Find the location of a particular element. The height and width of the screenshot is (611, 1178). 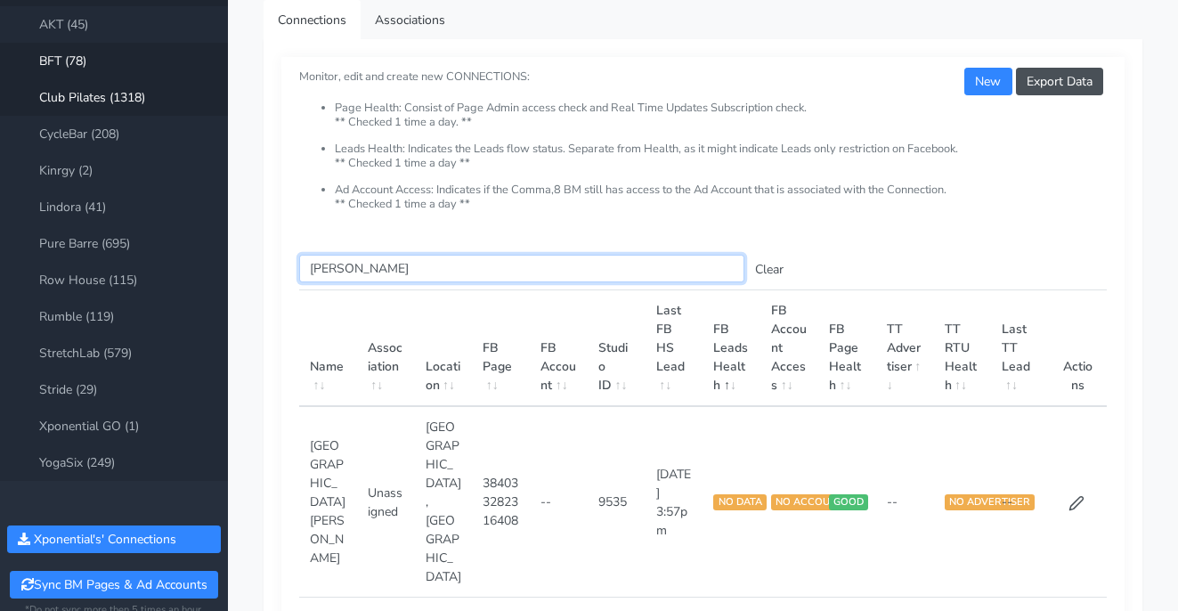

td: 9535 is located at coordinates (616, 501).